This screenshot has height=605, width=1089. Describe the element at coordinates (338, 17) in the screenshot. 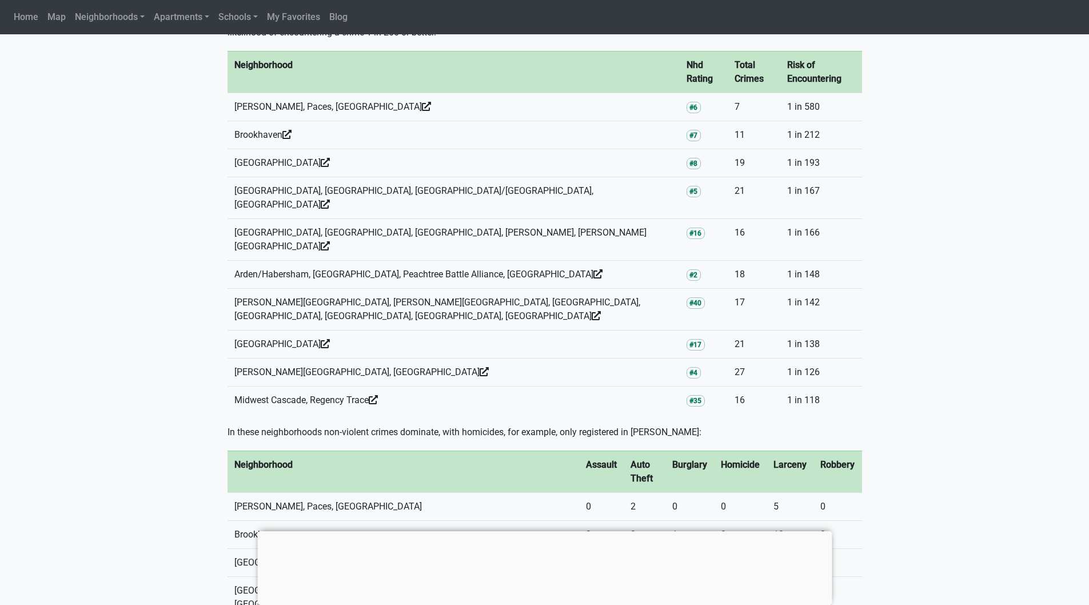

I see `span: Blog` at that location.